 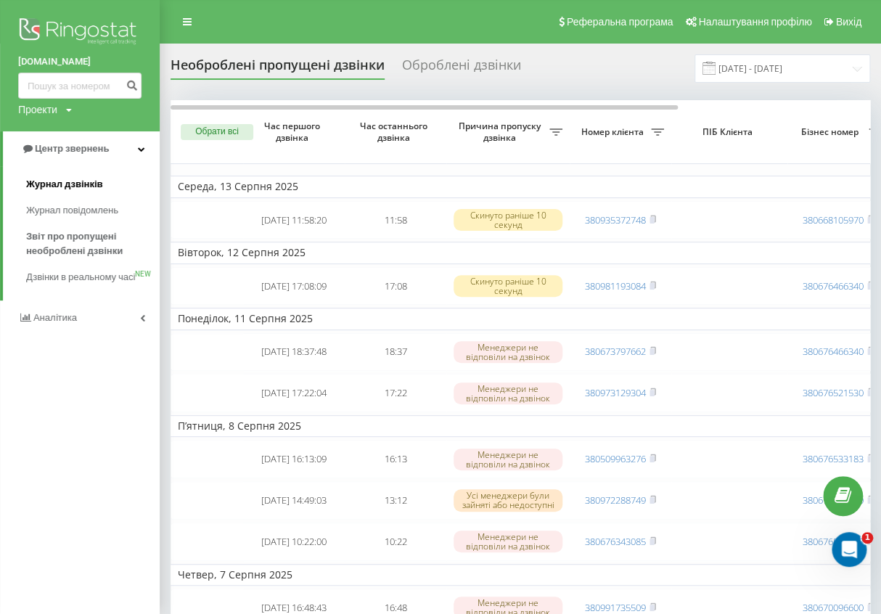 What do you see at coordinates (395, 131) in the screenshot?
I see `span: Час останнього дзвінка` at bounding box center [395, 131].